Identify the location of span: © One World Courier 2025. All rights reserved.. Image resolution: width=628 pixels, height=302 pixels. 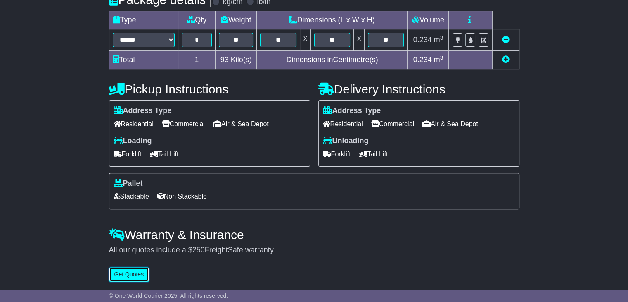
(169, 295).